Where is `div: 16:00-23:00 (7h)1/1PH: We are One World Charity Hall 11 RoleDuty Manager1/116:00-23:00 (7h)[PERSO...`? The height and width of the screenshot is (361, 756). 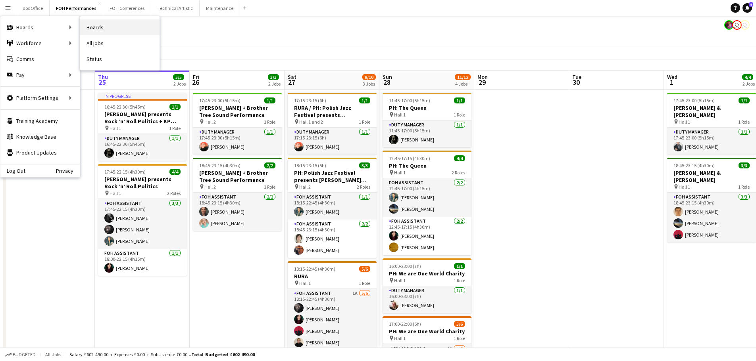
div: 16:00-23:00 (7h)1/1PH: We are One World Charity Hall 11 RoleDuty Manager1/116:00-23:00 (7h)[PERSO... is located at coordinates (427, 286).